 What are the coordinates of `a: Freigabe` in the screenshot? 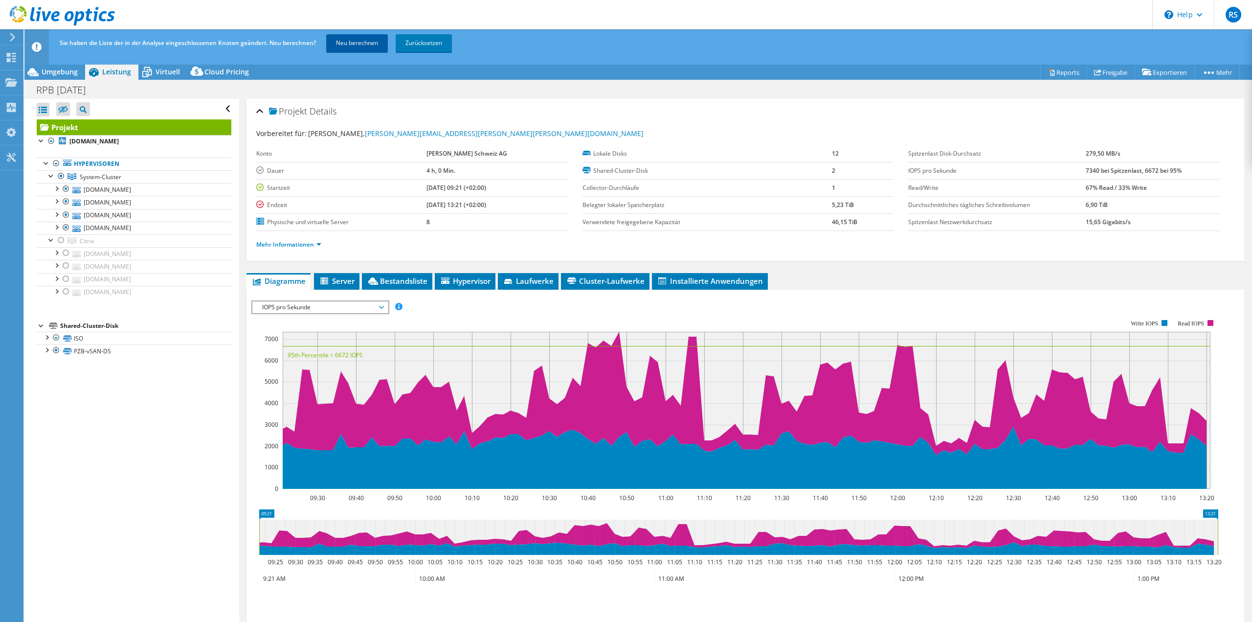 It's located at (1111, 72).